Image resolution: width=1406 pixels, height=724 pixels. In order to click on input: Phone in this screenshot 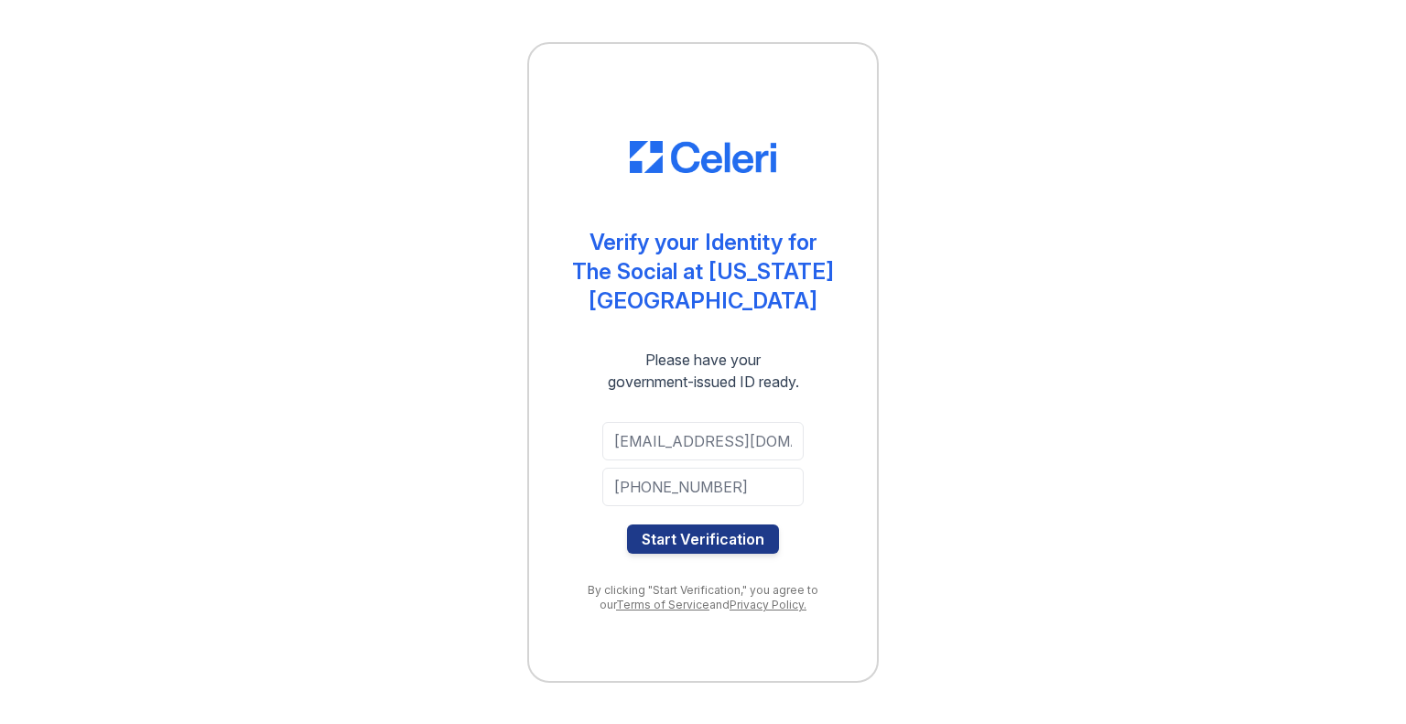, I will do `click(703, 487)`.